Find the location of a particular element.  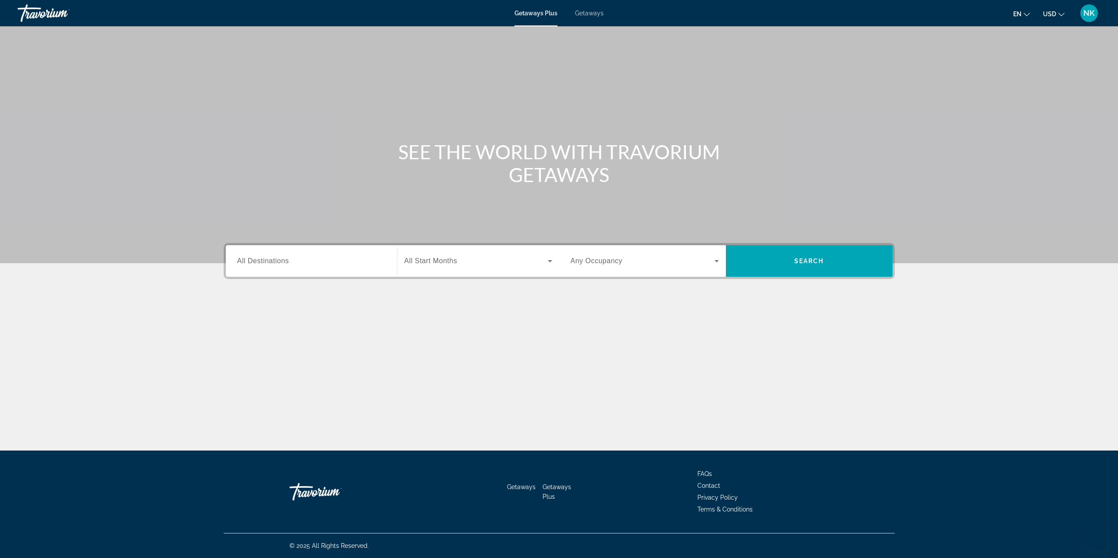

span: All Destinations is located at coordinates (263, 261).